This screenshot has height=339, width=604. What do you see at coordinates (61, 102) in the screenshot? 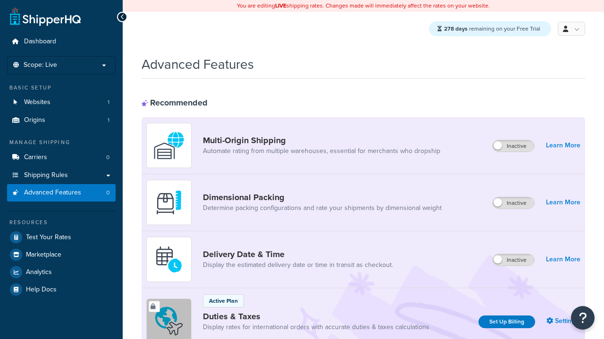
I see `li: Websites` at bounding box center [61, 102].